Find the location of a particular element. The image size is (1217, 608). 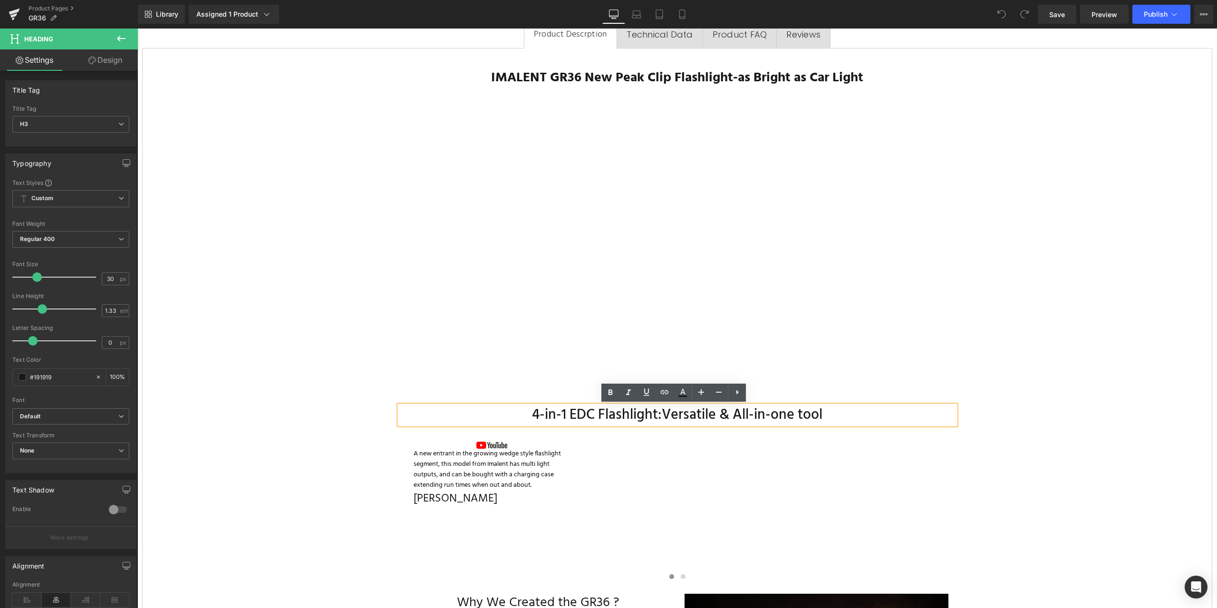

span: Publish is located at coordinates (1156, 14).